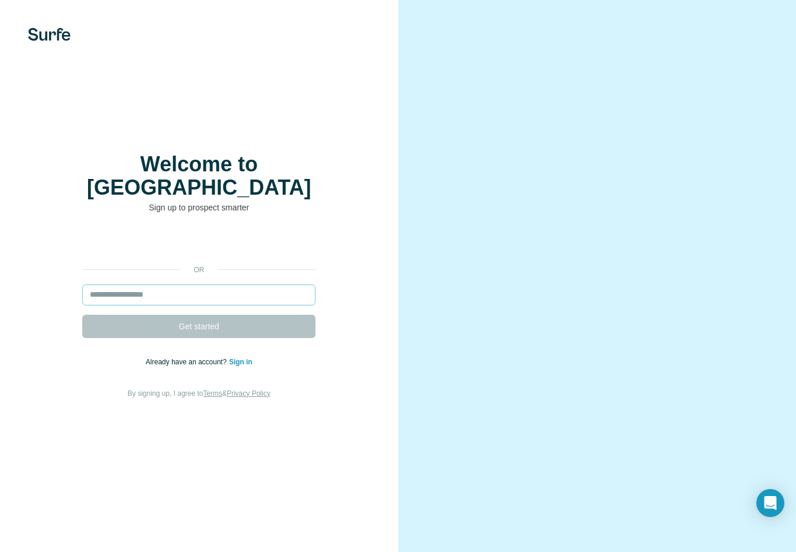 The width and height of the screenshot is (796, 552). Describe the element at coordinates (770, 503) in the screenshot. I see `div: Open Intercom Messenger` at that location.